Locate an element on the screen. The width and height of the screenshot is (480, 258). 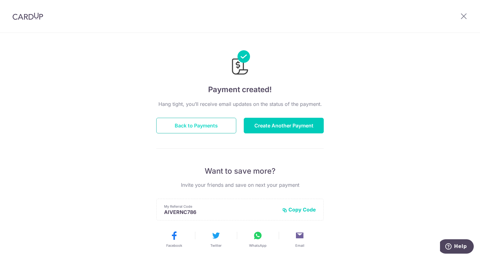
p: Hang tight, you’ll receive email updates on the status of the payment. is located at coordinates (240, 104).